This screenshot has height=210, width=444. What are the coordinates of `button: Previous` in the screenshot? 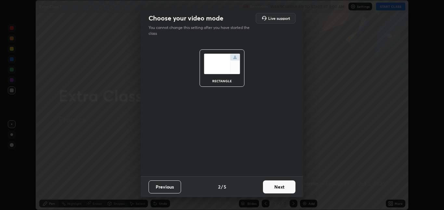 It's located at (165, 187).